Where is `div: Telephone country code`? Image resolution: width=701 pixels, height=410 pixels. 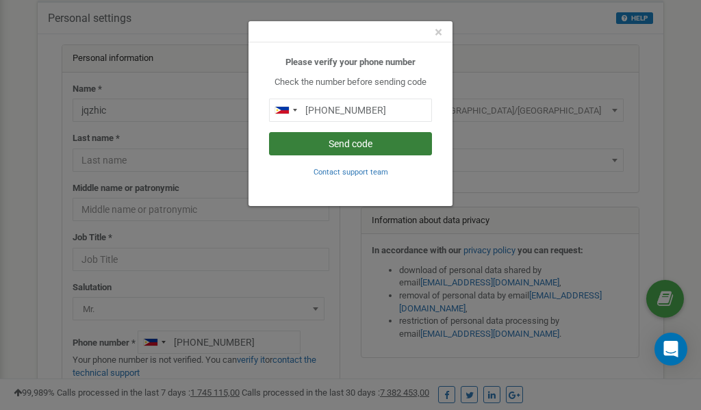 div: Telephone country code is located at coordinates (286, 110).